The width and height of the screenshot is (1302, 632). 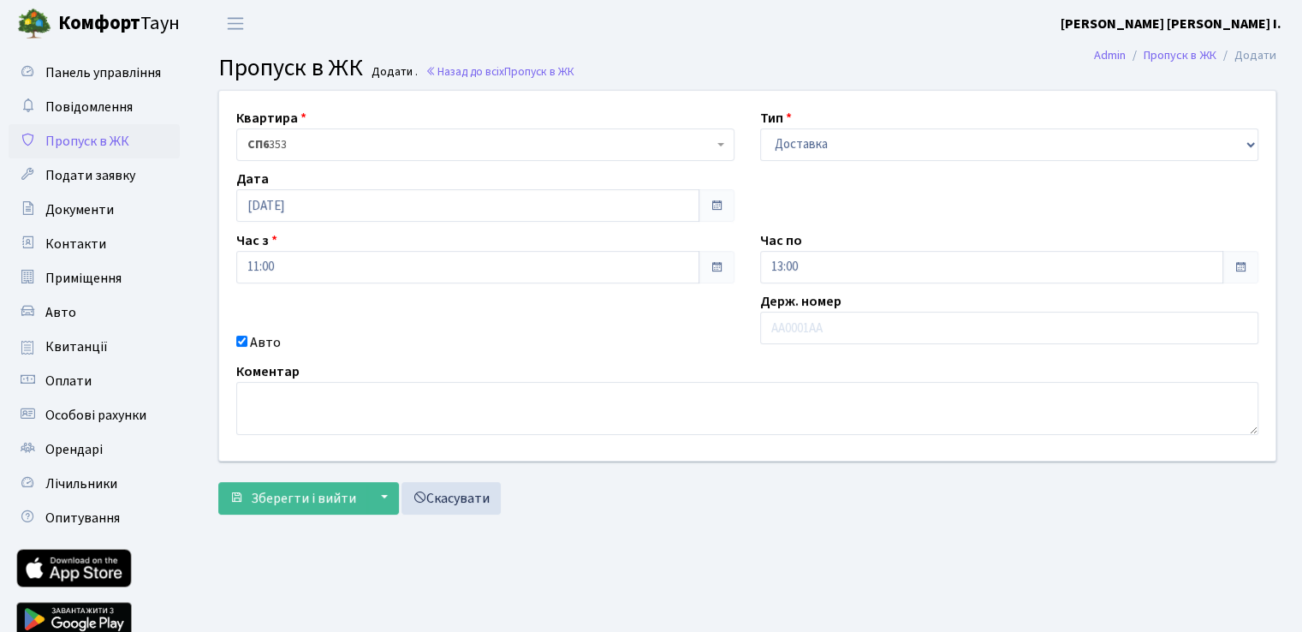 What do you see at coordinates (34, 24) in the screenshot?
I see `img: logo.png` at bounding box center [34, 24].